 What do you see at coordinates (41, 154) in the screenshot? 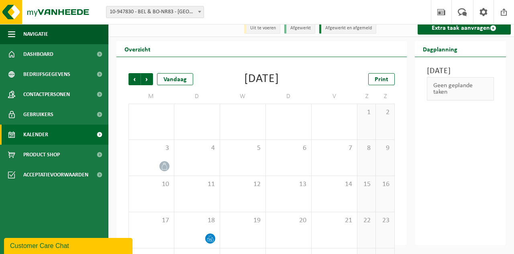
I see `span: Product Shop` at bounding box center [41, 154].